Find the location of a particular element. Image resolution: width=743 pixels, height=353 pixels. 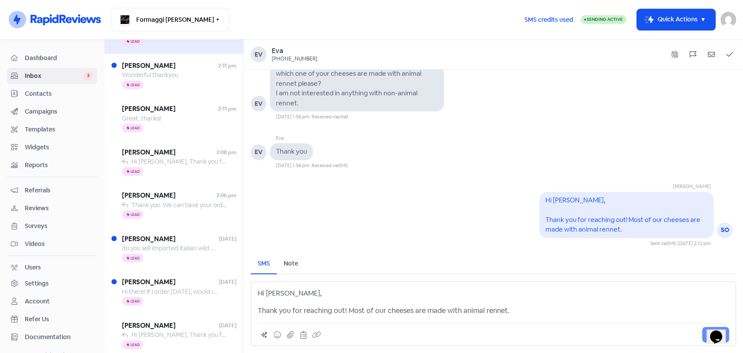

button: Mark as unread is located at coordinates (711, 54).